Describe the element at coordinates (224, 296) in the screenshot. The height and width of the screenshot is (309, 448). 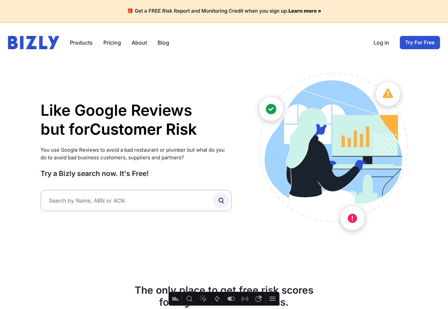
I see `h2: The only place to get free risk scores for Australian business.` at that location.